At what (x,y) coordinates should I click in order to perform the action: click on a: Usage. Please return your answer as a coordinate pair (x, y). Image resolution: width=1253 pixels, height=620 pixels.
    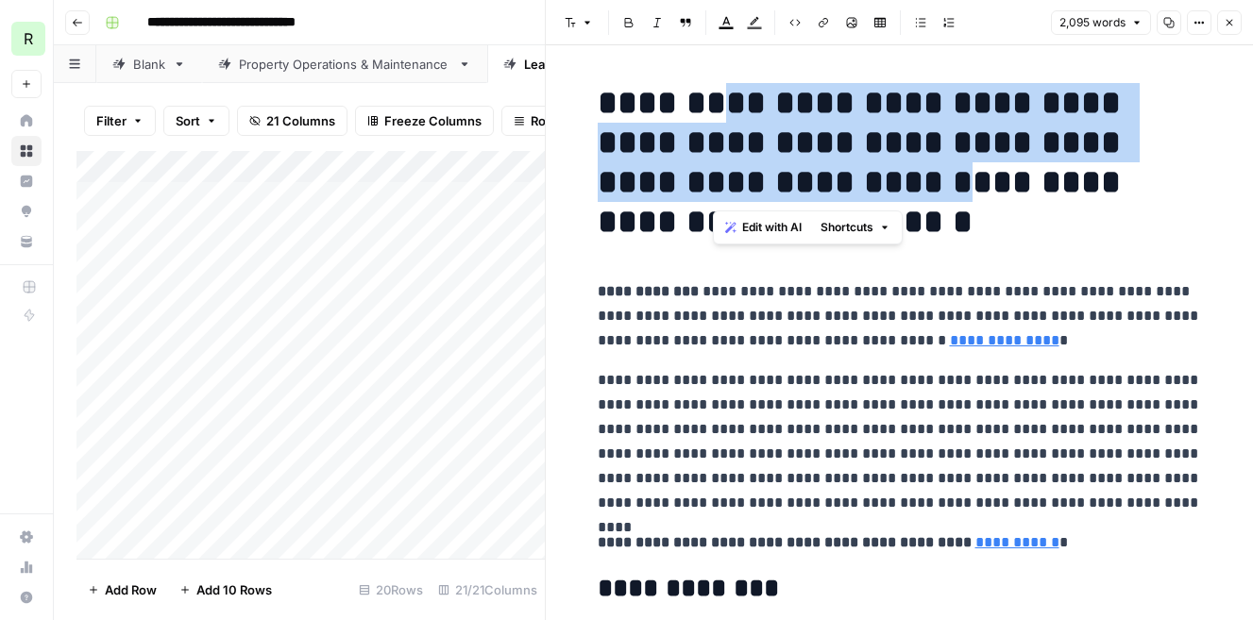
    Looking at the image, I should click on (26, 568).